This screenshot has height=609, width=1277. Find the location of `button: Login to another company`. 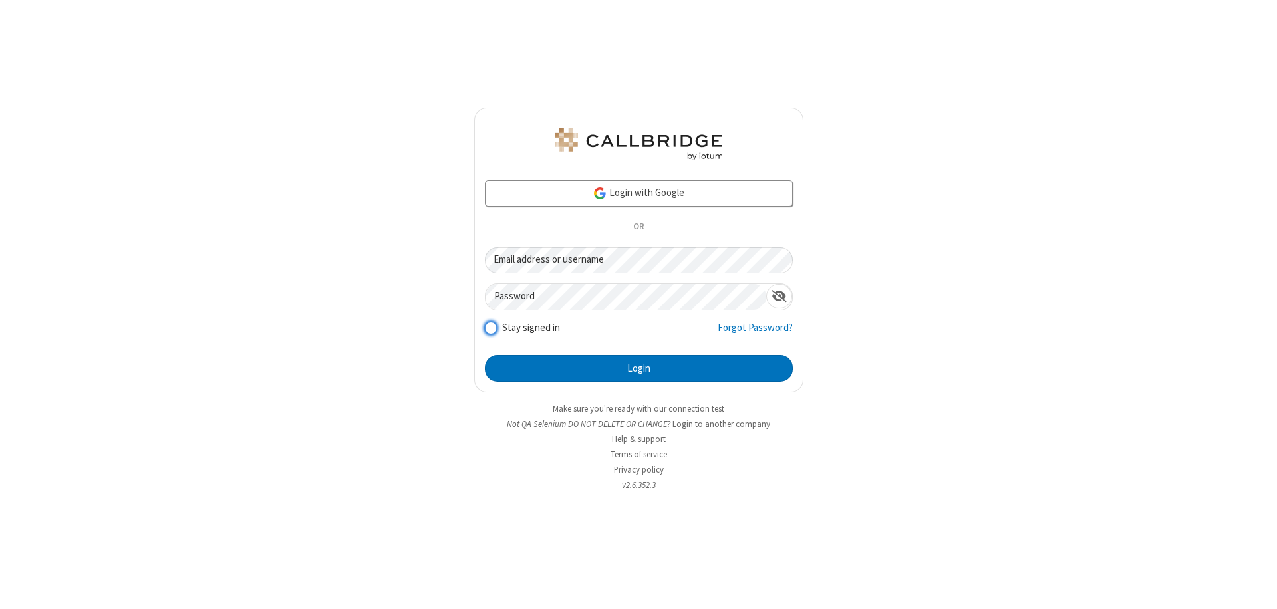

button: Login to another company is located at coordinates (721, 424).